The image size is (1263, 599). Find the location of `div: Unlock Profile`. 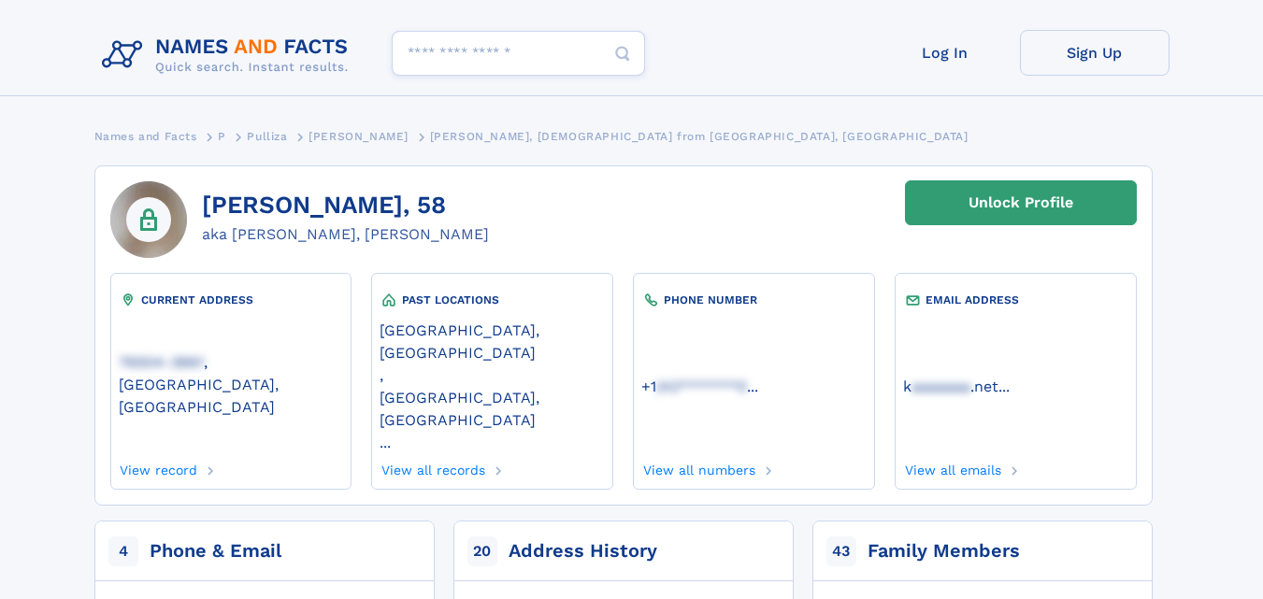

div: Unlock Profile is located at coordinates (1021, 203).